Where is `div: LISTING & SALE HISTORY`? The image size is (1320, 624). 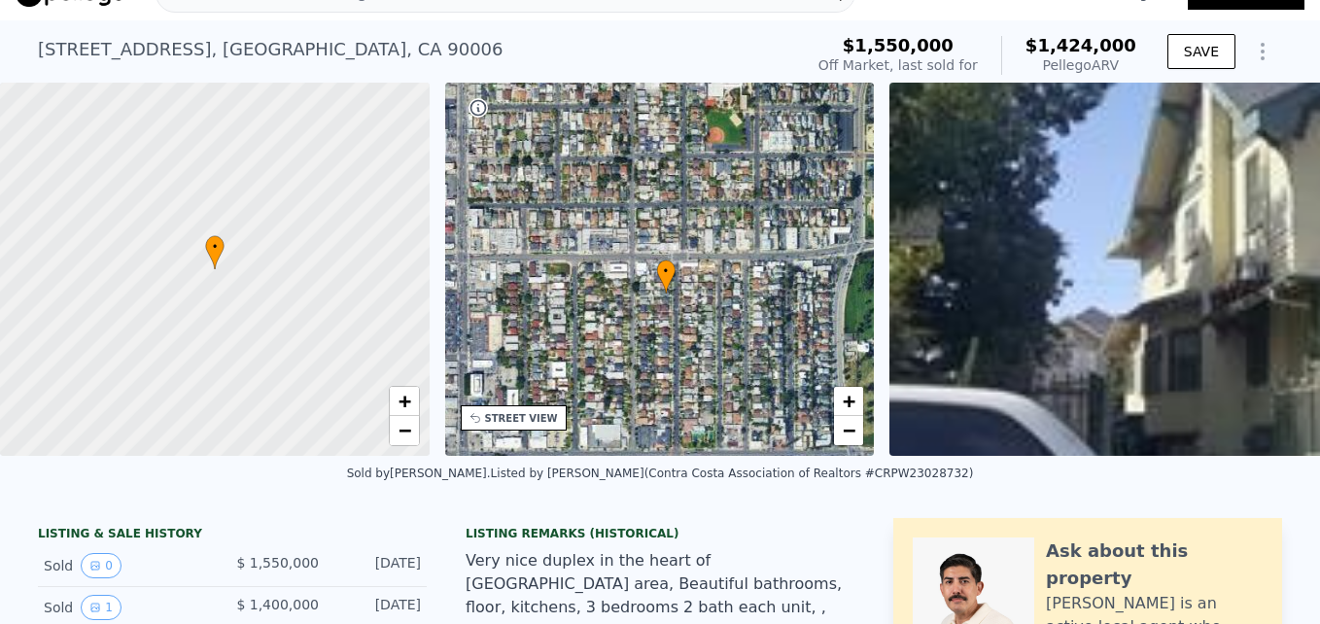 div: LISTING & SALE HISTORY is located at coordinates (232, 536).